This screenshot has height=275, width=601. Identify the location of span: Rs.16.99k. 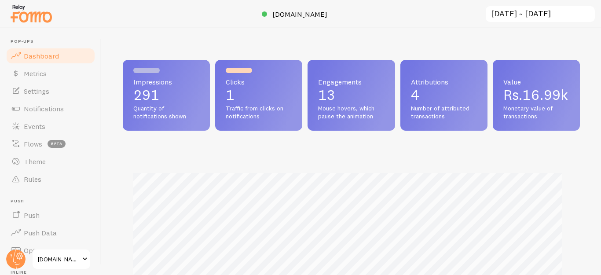
(536, 95).